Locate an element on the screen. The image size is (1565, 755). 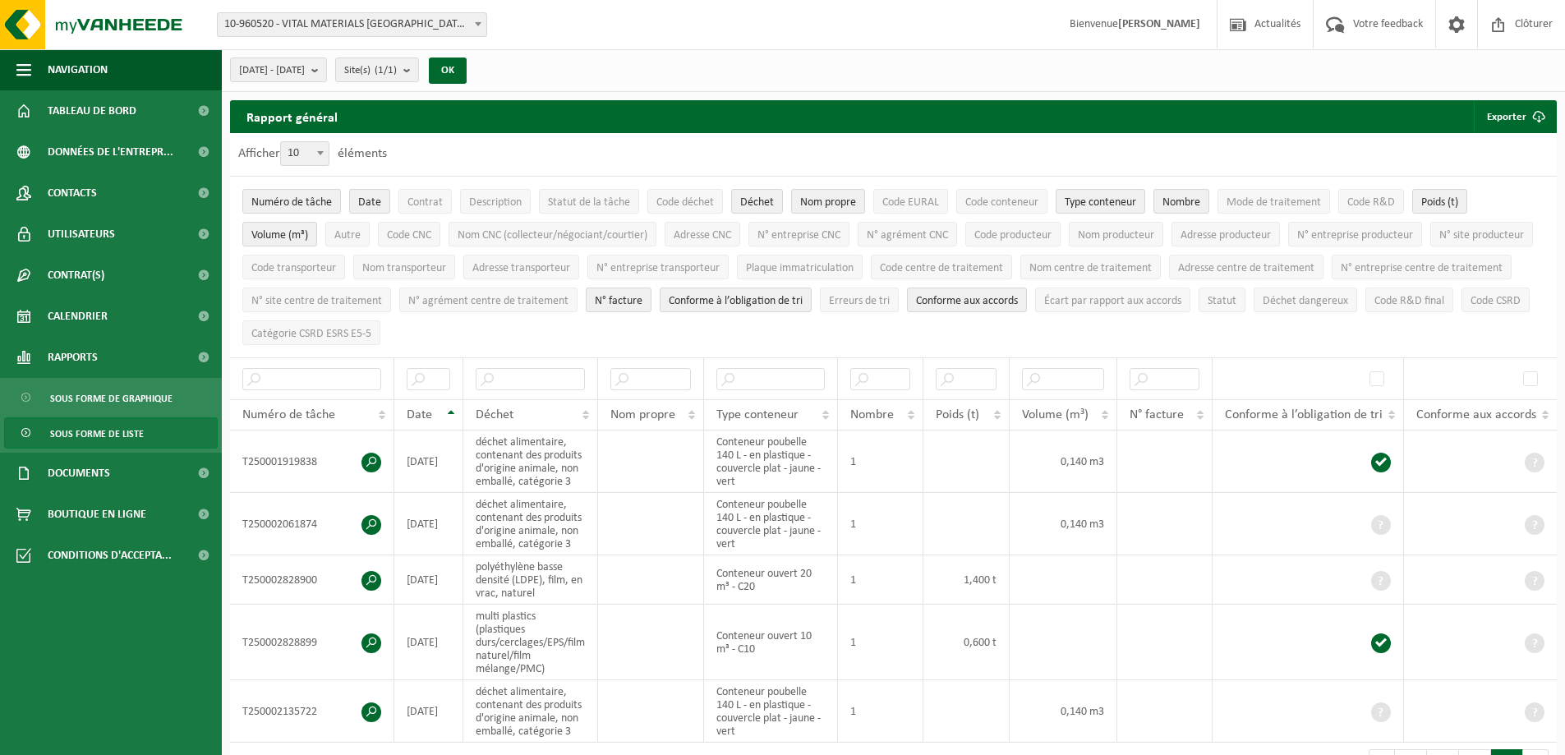
button: Écart par rapport aux accordsÉcart par rapport aux accords: Activate to sort is located at coordinates (1112, 300).